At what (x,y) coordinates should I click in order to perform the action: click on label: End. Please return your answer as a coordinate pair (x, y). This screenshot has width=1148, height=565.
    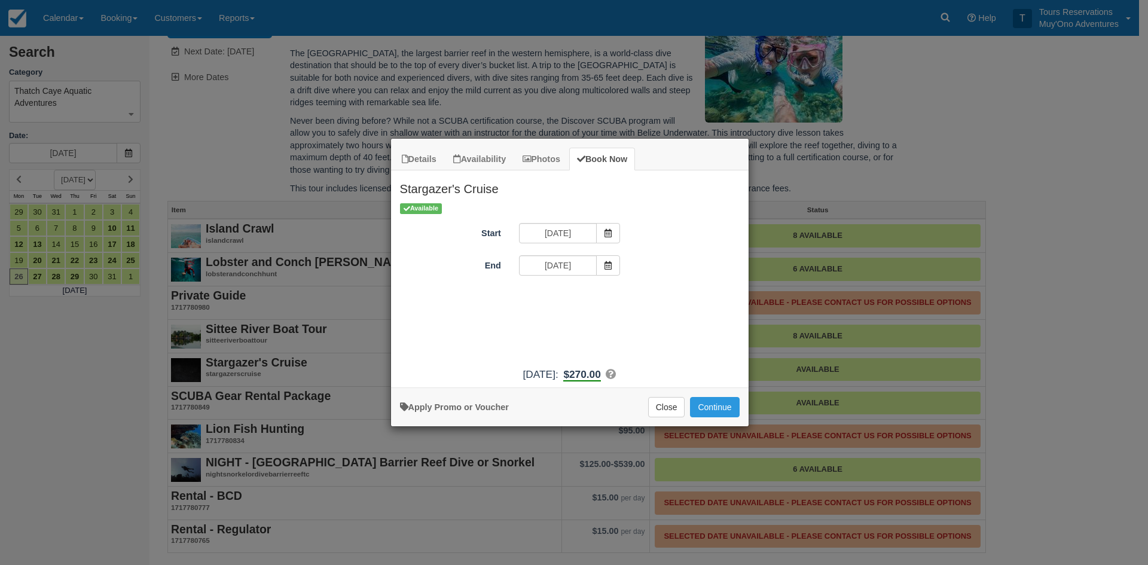
    Looking at the image, I should click on (450, 264).